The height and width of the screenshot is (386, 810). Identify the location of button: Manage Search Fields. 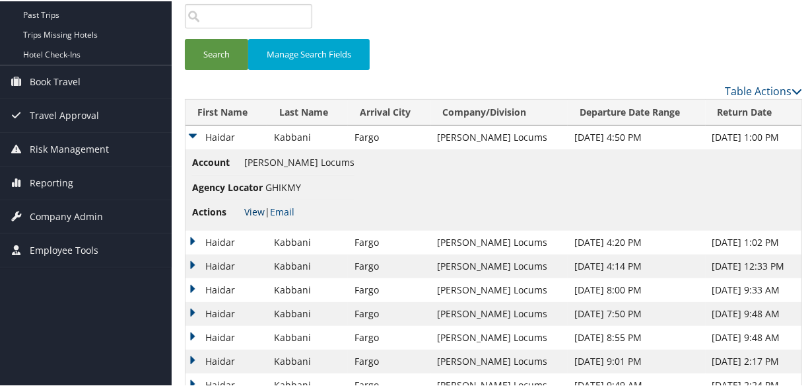
(309, 53).